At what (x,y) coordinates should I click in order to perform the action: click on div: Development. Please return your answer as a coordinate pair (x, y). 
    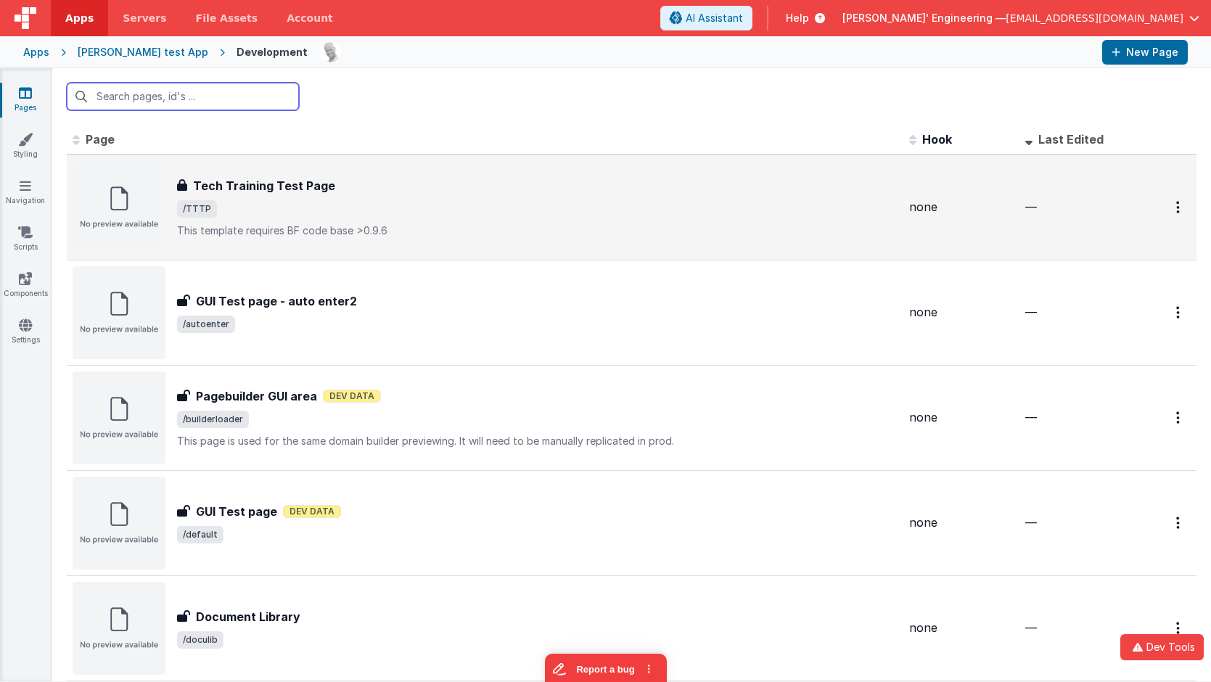
    Looking at the image, I should click on (272, 52).